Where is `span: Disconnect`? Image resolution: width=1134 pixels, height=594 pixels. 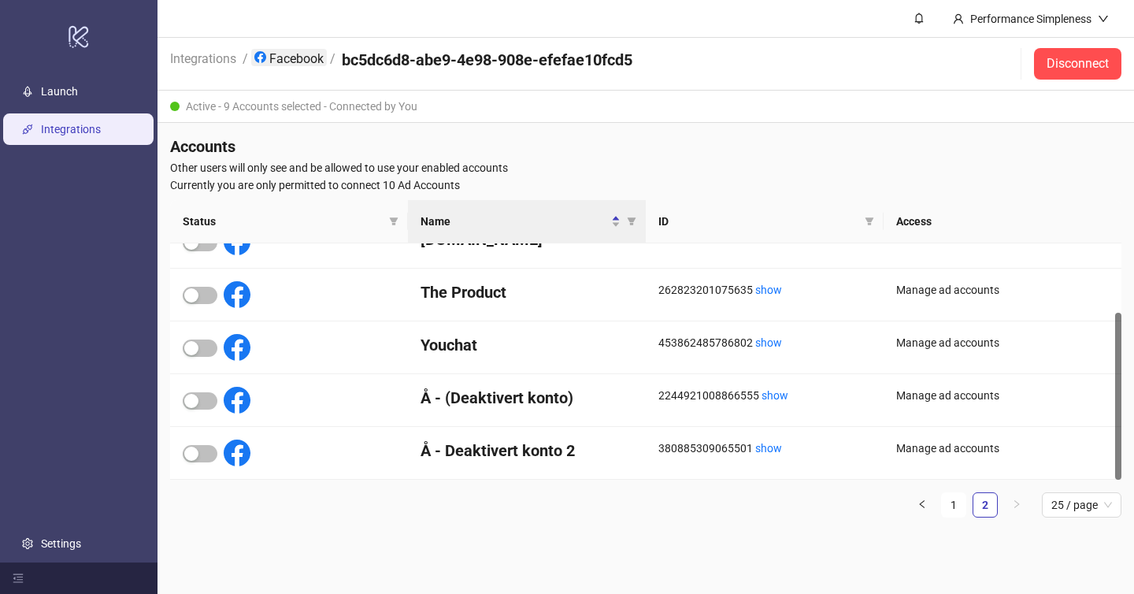 span: Disconnect is located at coordinates (1077, 64).